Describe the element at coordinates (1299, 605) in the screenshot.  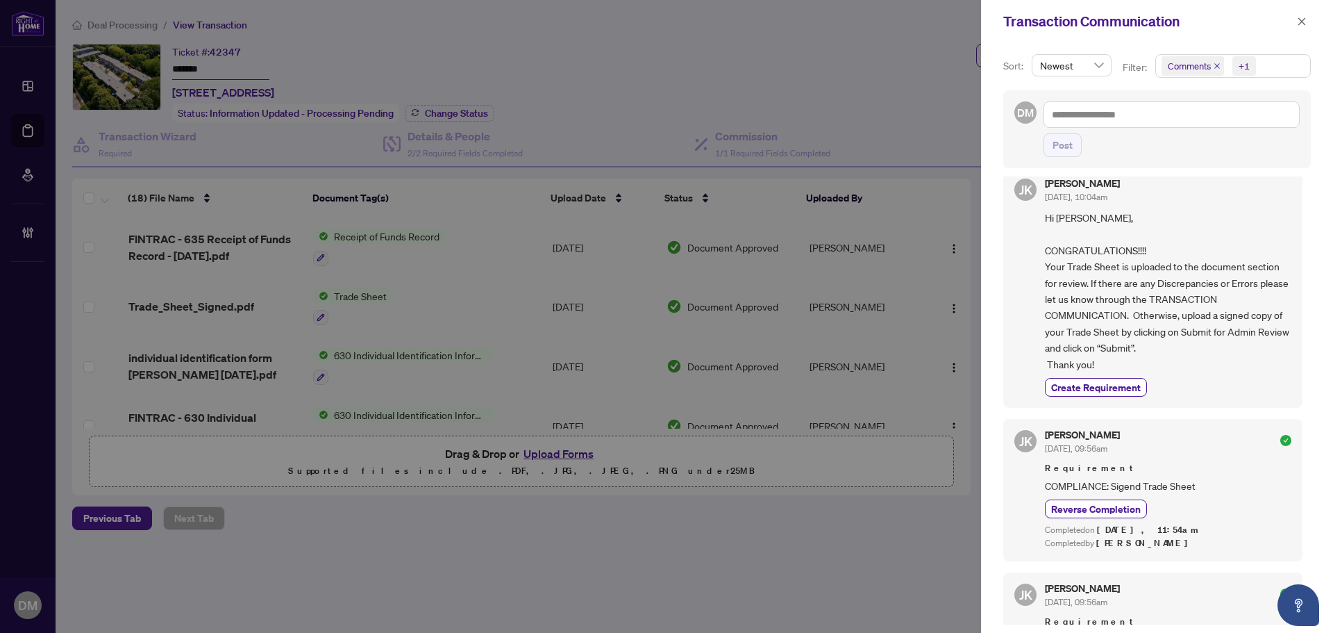
I see `button: Open asap` at that location.